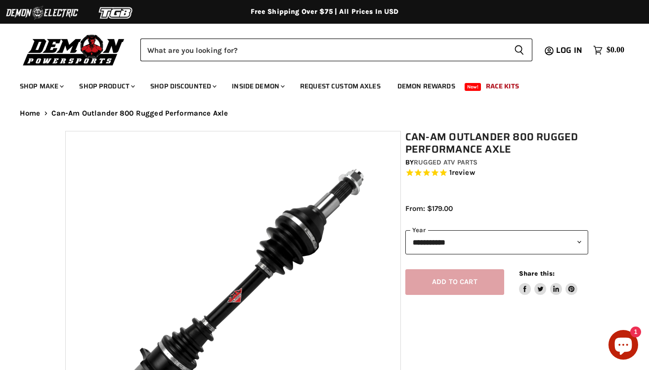  I want to click on a: Shop Make, so click(41, 86).